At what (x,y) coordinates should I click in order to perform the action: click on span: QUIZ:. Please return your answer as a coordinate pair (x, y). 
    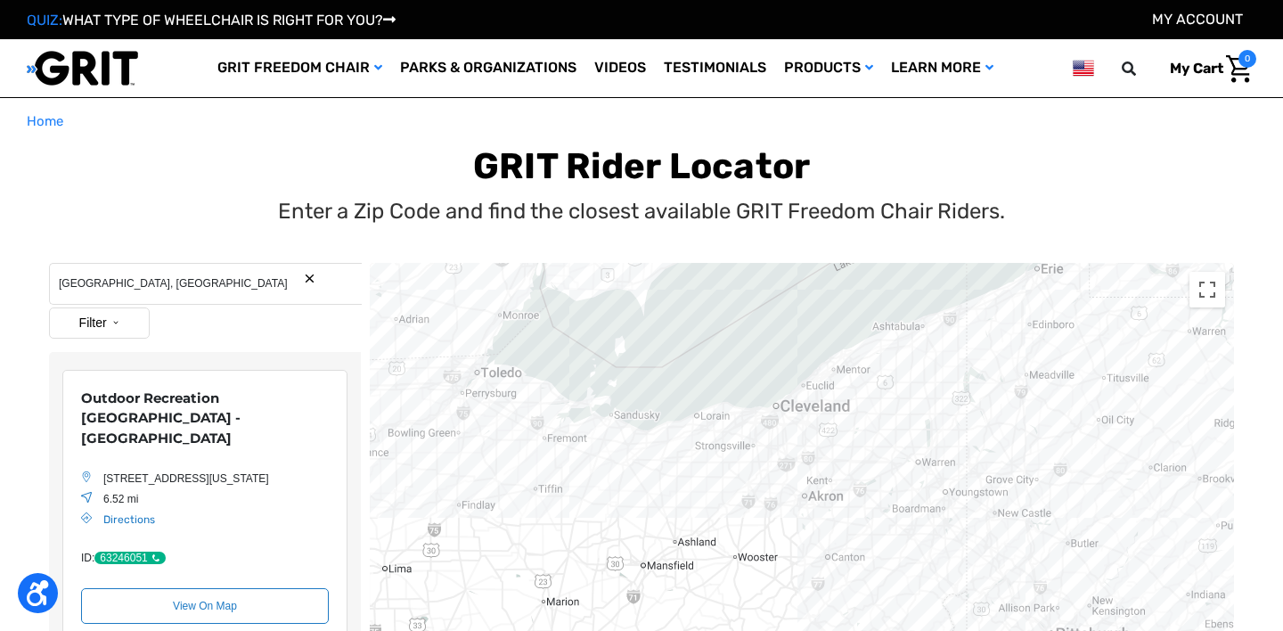
    Looking at the image, I should click on (45, 20).